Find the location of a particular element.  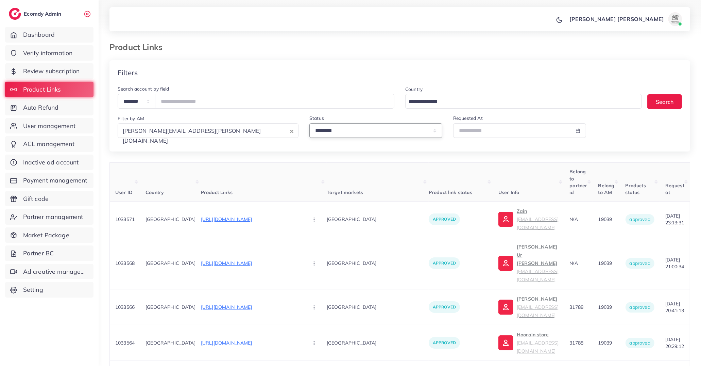

span: Partner management is located at coordinates (53, 217).